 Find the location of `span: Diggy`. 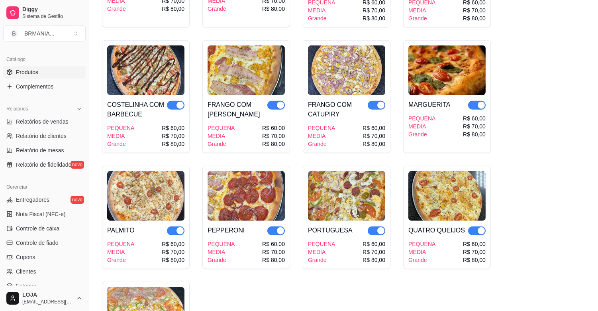

span: Diggy is located at coordinates (52, 10).